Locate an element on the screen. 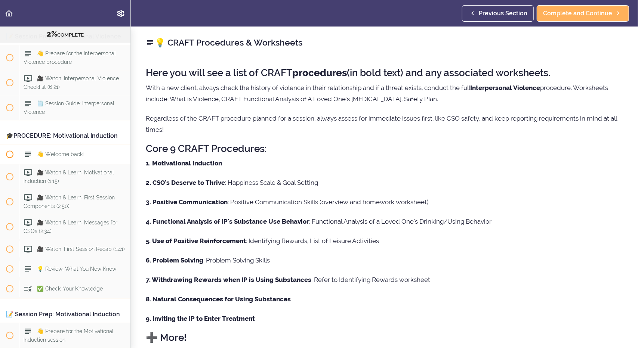 This screenshot has width=638, height=348. span: 🗒️ Session Guide: Interpersonal Violence is located at coordinates (69, 107).